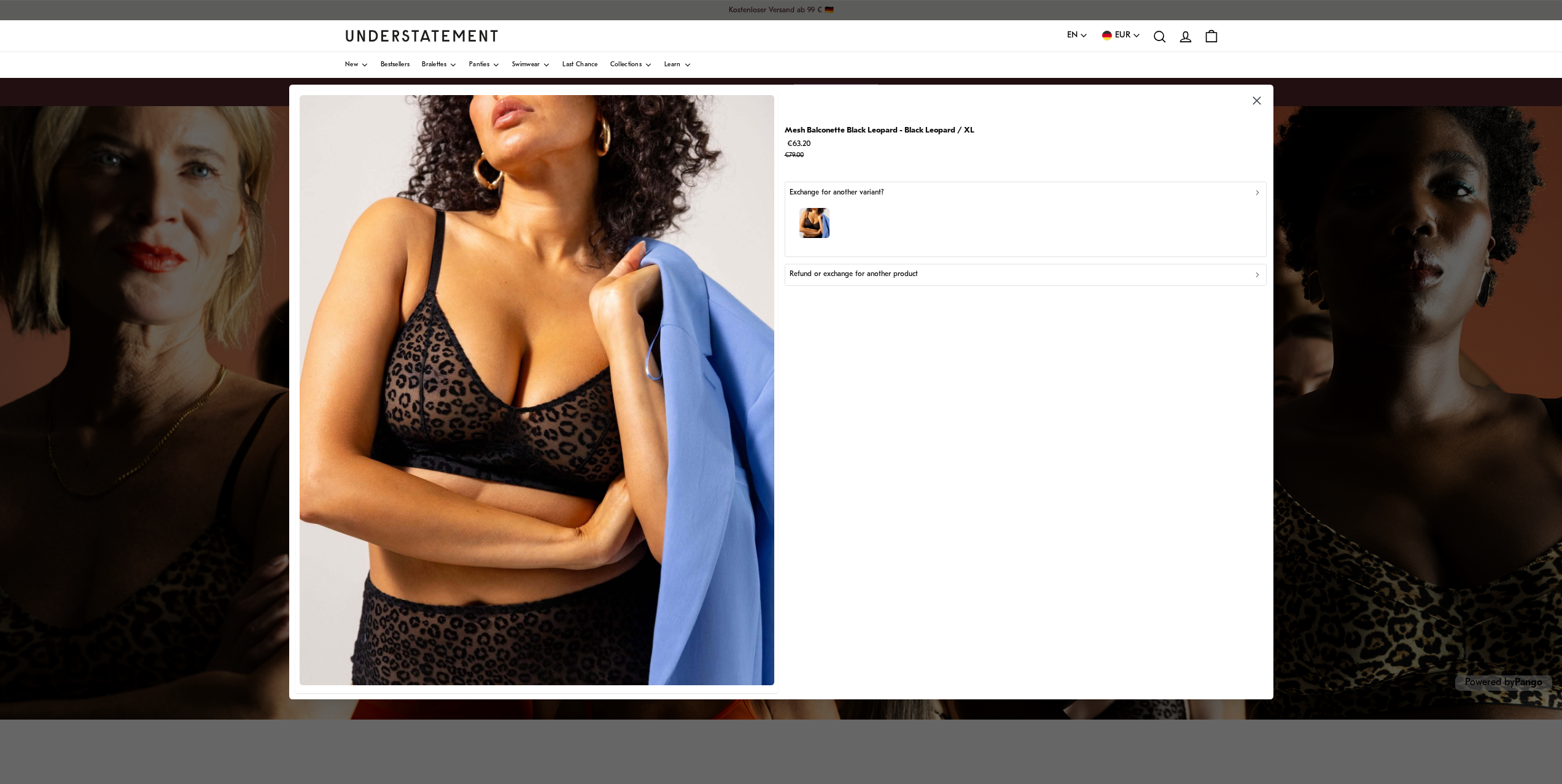 This screenshot has width=1562, height=784. I want to click on span: Collections, so click(626, 65).